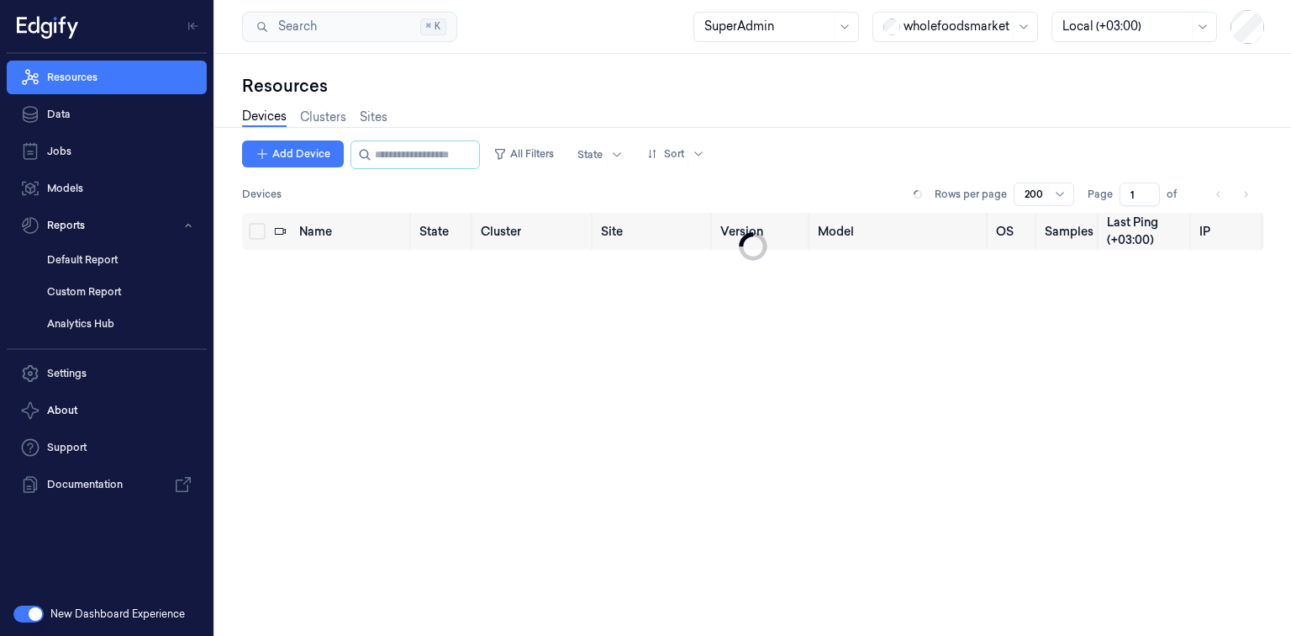  I want to click on th: Version, so click(762, 231).